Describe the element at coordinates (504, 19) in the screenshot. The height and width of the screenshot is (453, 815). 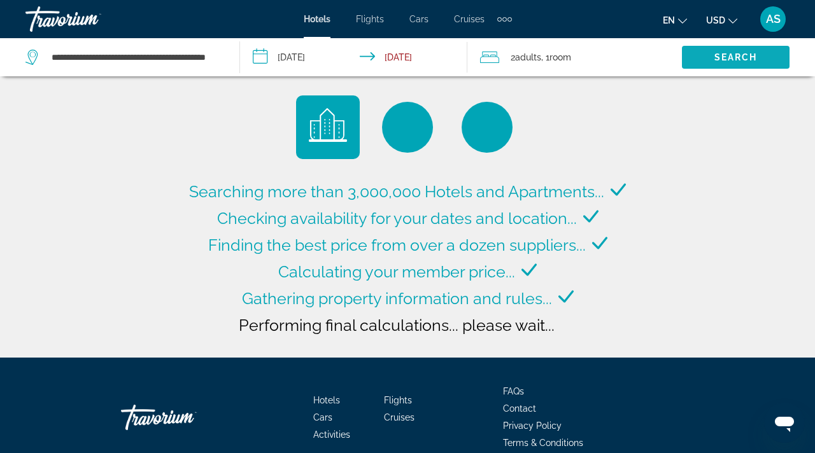
I see `button: Extra navigation items` at that location.